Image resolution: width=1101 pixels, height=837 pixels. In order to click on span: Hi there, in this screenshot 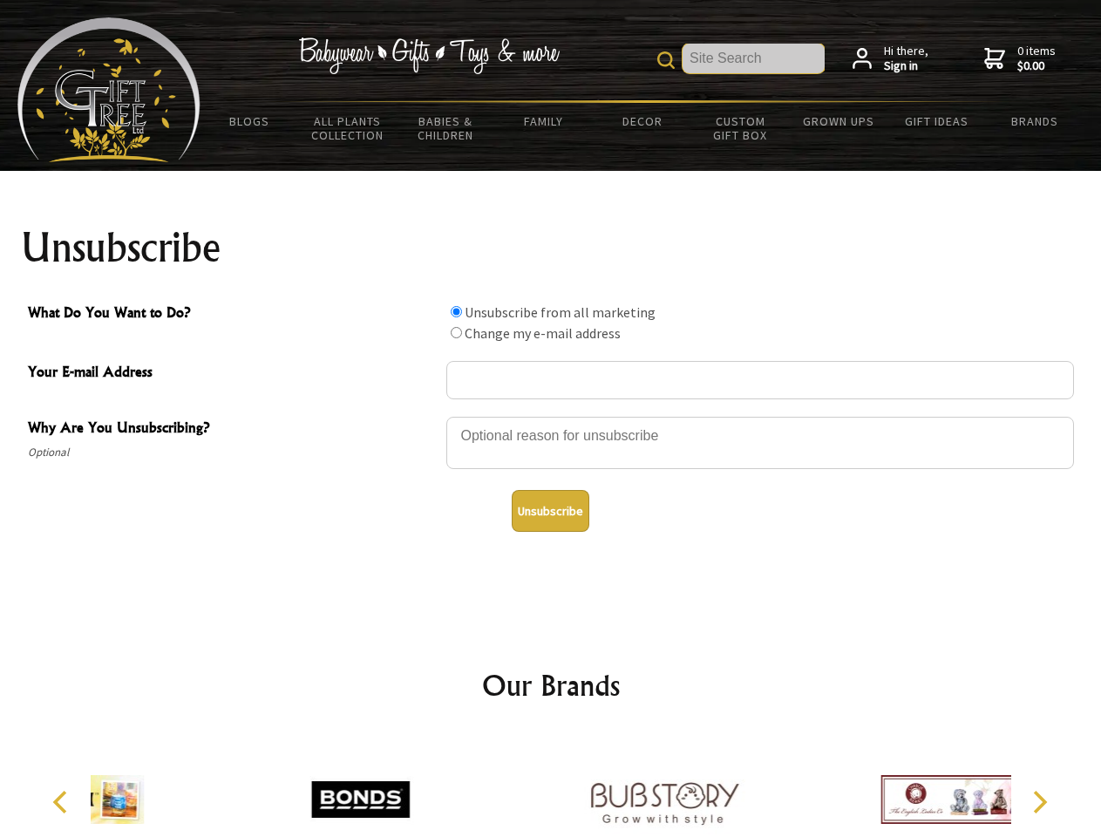, I will do `click(906, 58)`.